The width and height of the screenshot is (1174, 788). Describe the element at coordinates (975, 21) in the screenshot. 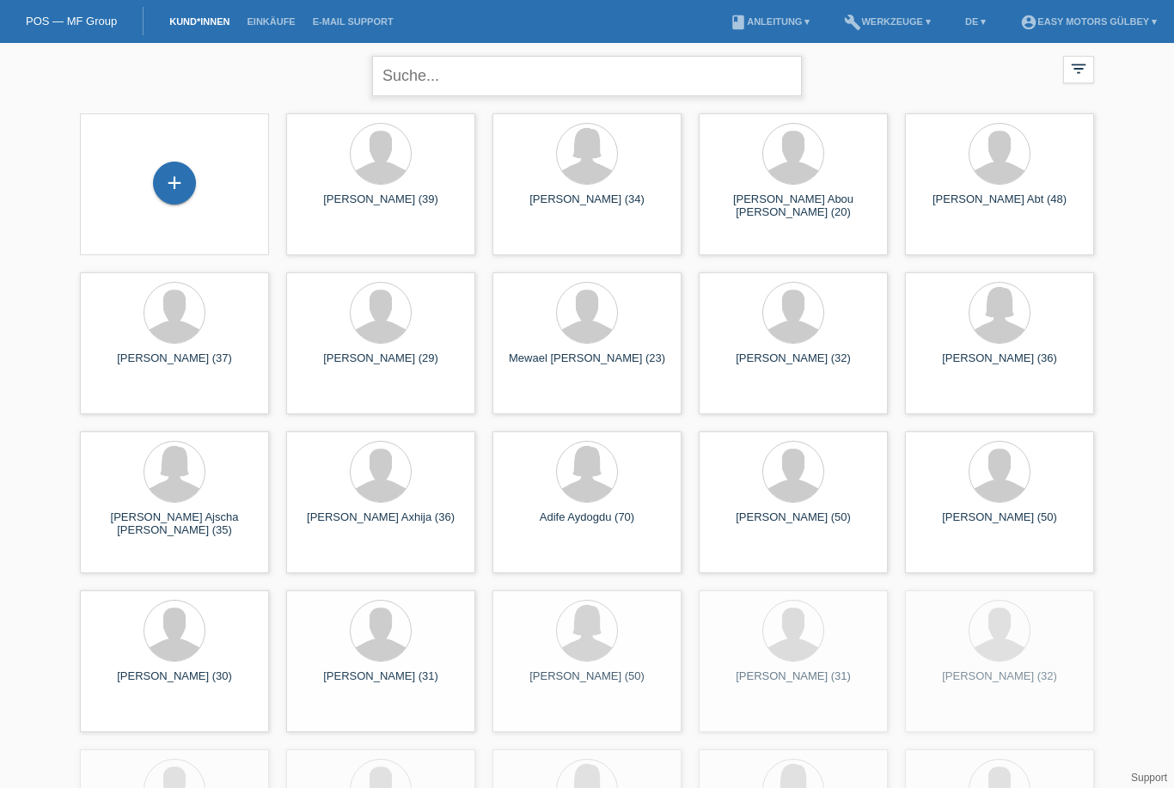

I see `a: DE ▾` at that location.